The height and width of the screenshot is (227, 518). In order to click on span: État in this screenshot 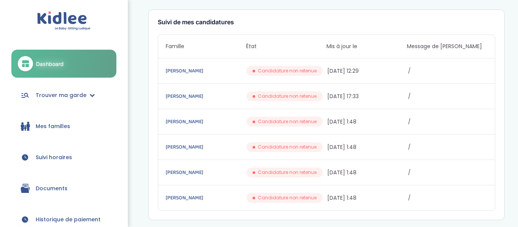, I will do `click(286, 46)`.